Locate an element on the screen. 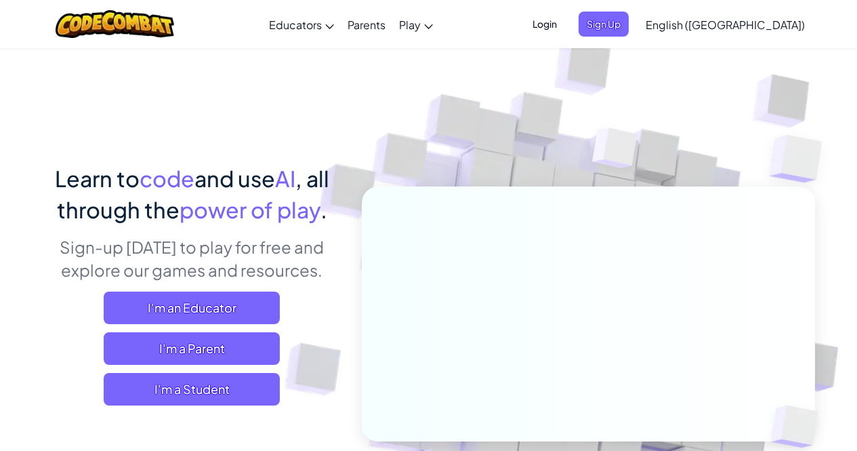 Image resolution: width=857 pixels, height=451 pixels. span: I'm an Educator is located at coordinates (192, 308).